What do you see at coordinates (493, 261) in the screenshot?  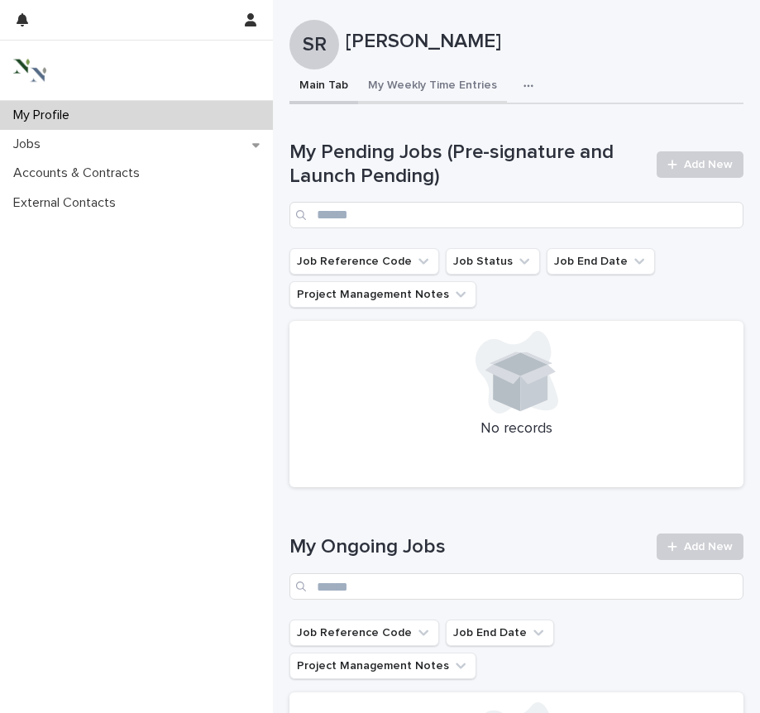 I see `button: Job Status` at bounding box center [493, 261].